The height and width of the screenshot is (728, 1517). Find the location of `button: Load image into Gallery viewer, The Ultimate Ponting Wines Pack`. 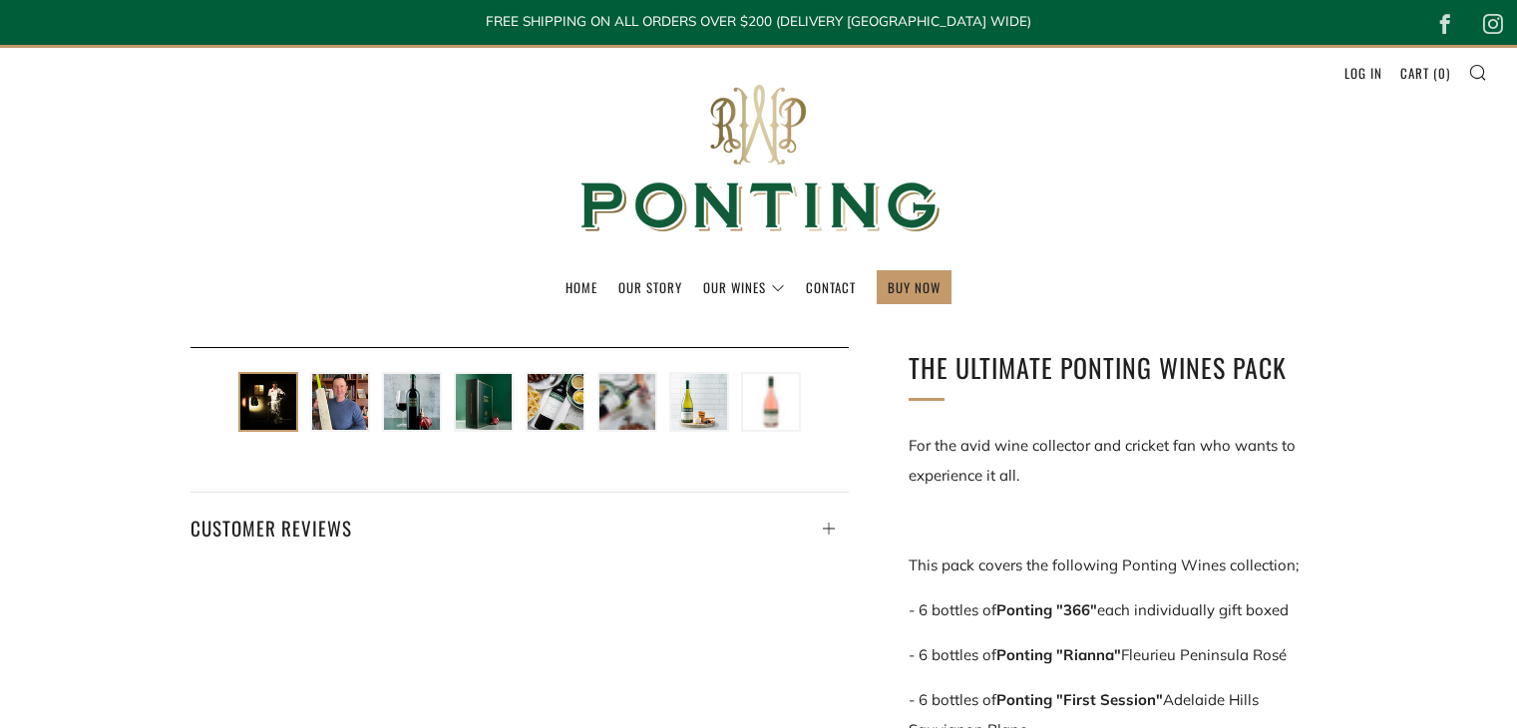

button: Load image into Gallery viewer, The Ultimate Ponting Wines Pack is located at coordinates (268, 402).